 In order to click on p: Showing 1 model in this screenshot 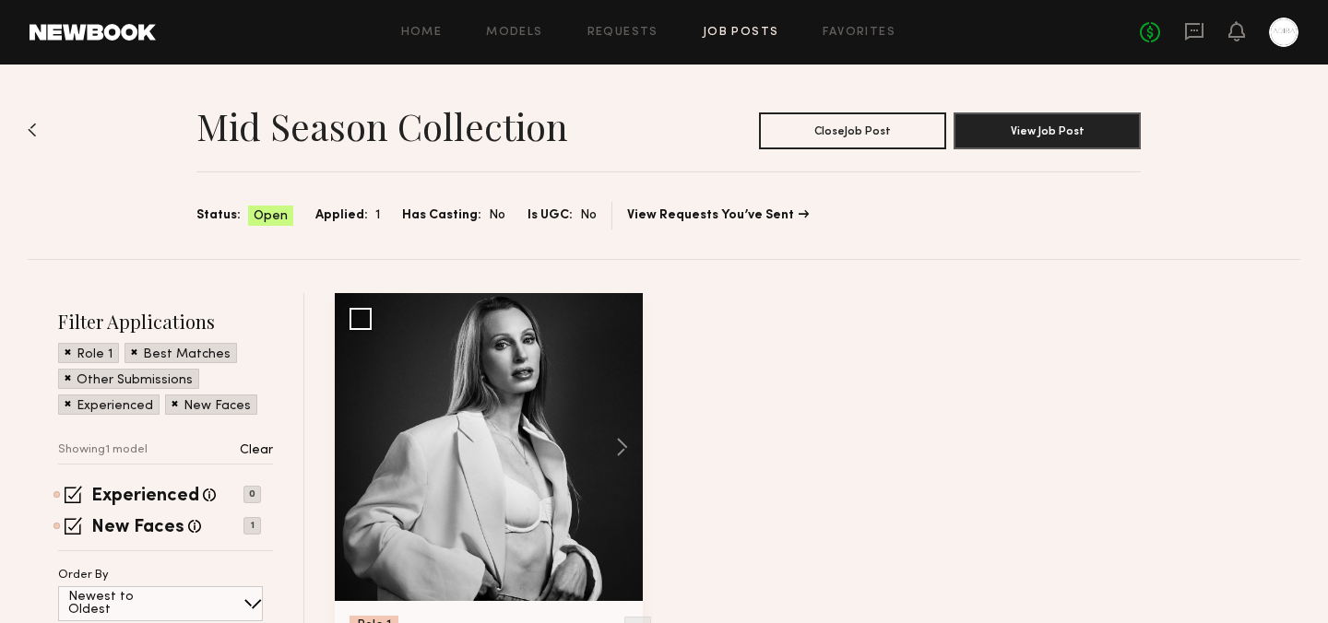, I will do `click(102, 450)`.